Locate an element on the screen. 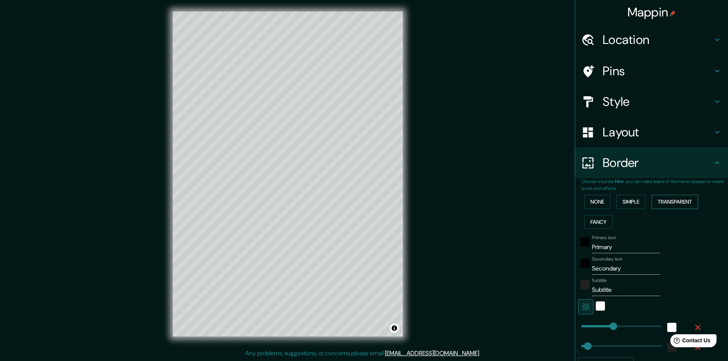 The image size is (728, 361). button: Toggle attribution is located at coordinates (394, 328).